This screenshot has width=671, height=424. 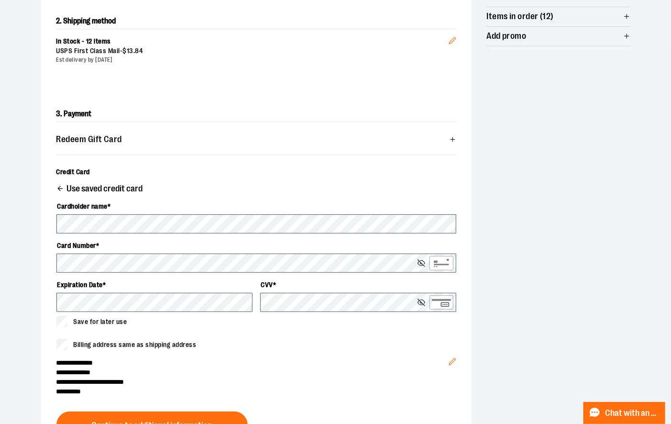 What do you see at coordinates (559, 36) in the screenshot?
I see `button: Add promo` at bounding box center [559, 36].